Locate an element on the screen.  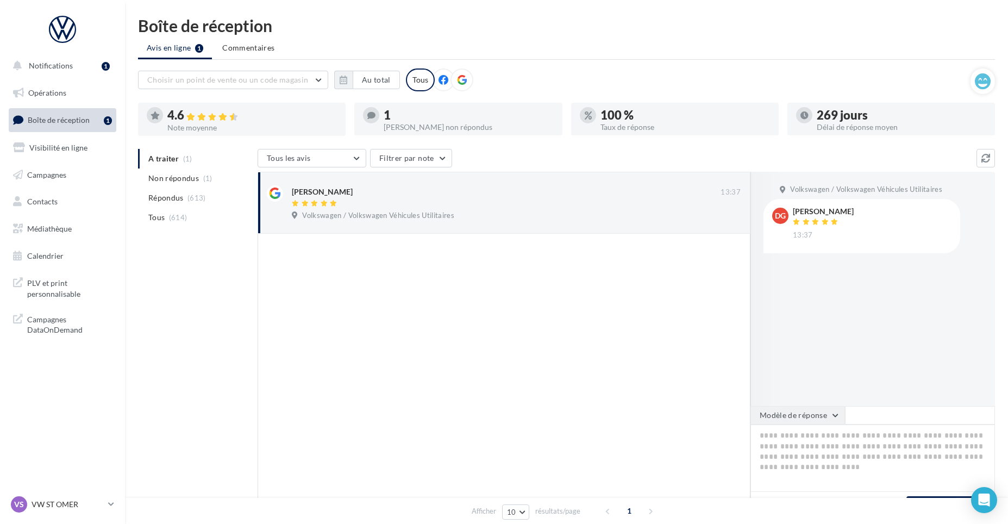
p: VW ST OMER is located at coordinates (67, 504).